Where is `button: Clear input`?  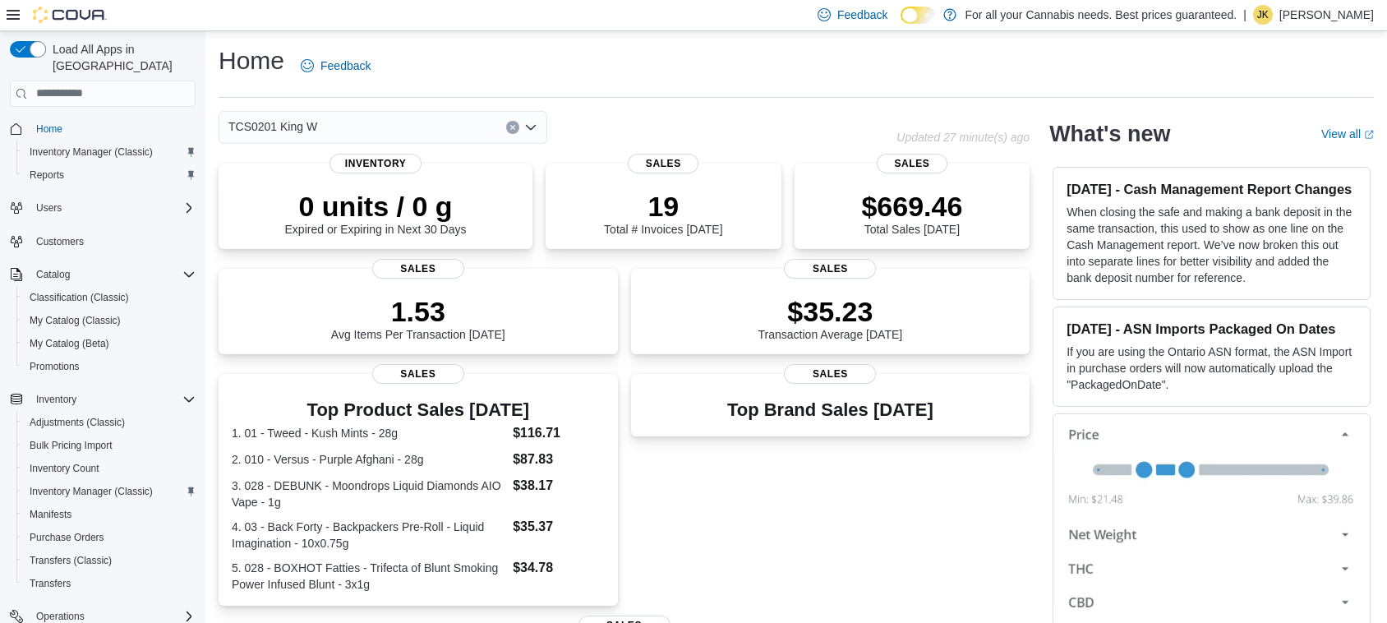
button: Clear input is located at coordinates (513, 127).